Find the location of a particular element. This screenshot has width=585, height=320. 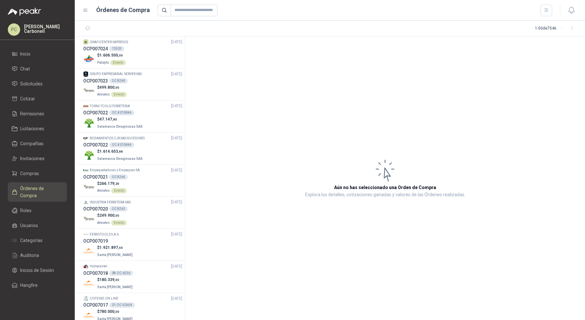

a: Remisiones is located at coordinates (37, 114).